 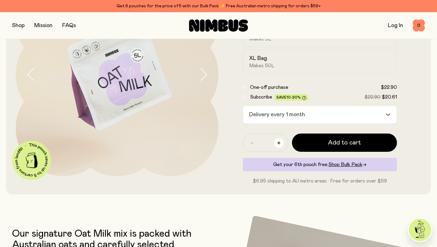 What do you see at coordinates (262, 66) in the screenshot?
I see `span: Makes 50L` at bounding box center [262, 66].